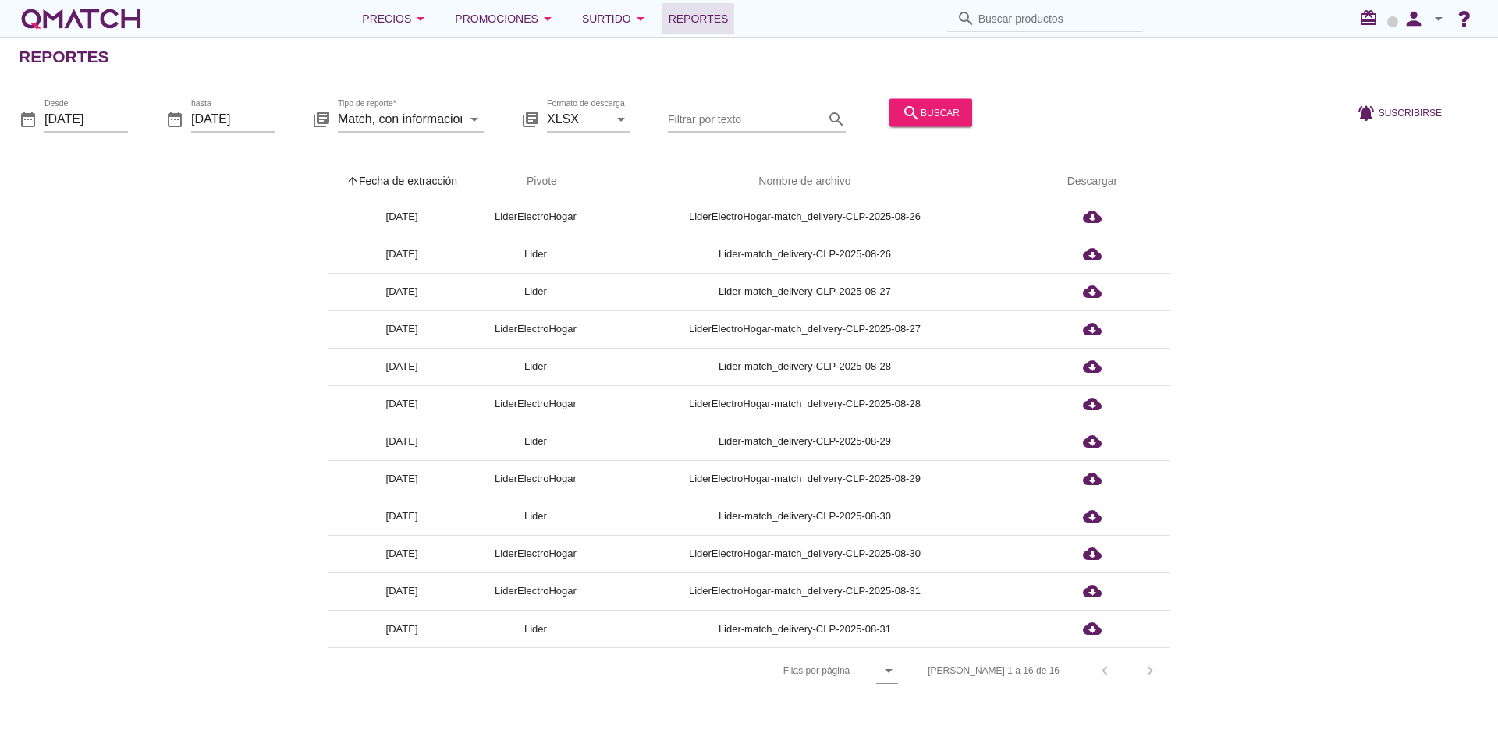 The image size is (1498, 737). I want to click on button: buscar, so click(931, 112).